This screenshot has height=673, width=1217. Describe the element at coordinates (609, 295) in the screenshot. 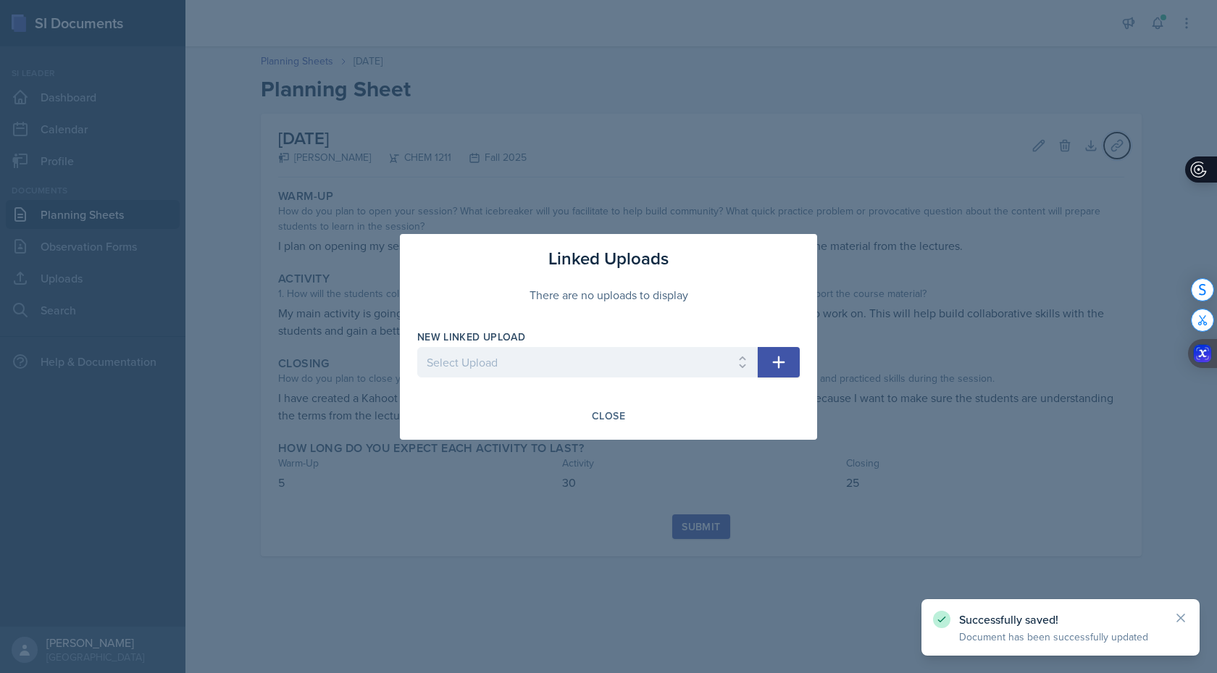

I see `div: There are no uploads to display` at that location.